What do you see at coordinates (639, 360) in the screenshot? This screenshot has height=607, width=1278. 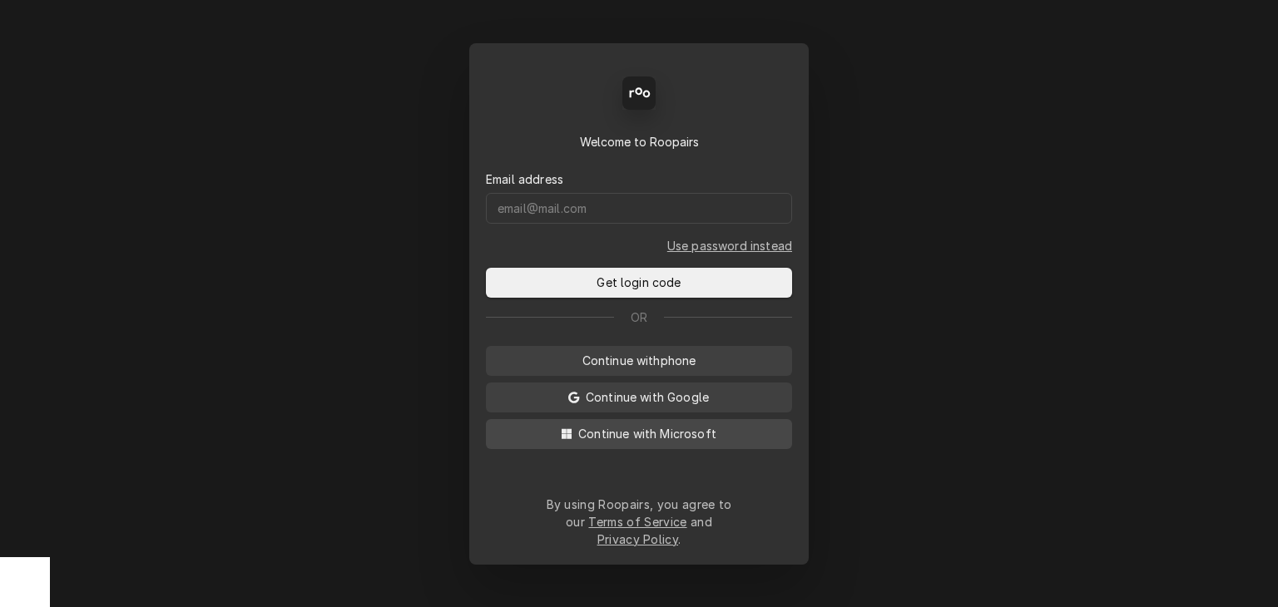 I see `span: Continue with phone` at bounding box center [639, 360].